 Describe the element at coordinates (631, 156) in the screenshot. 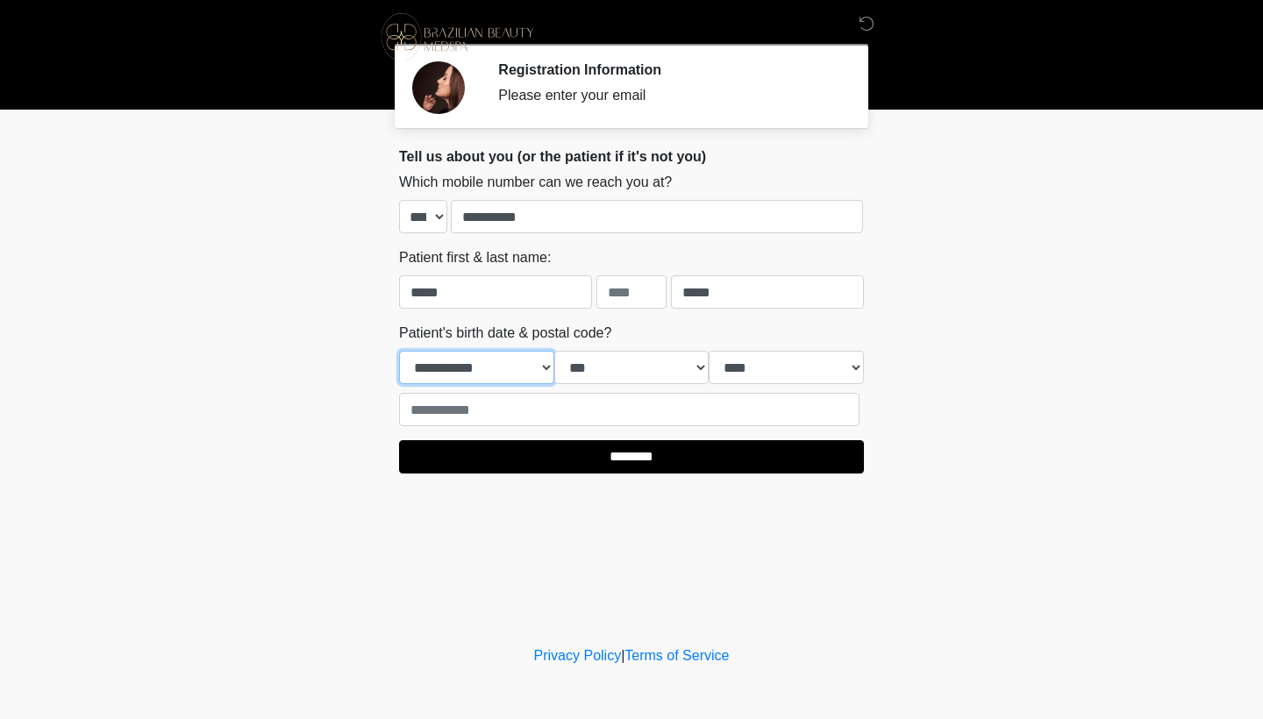

I see `h2: Tell us about you (or the patient if it's not you)` at that location.